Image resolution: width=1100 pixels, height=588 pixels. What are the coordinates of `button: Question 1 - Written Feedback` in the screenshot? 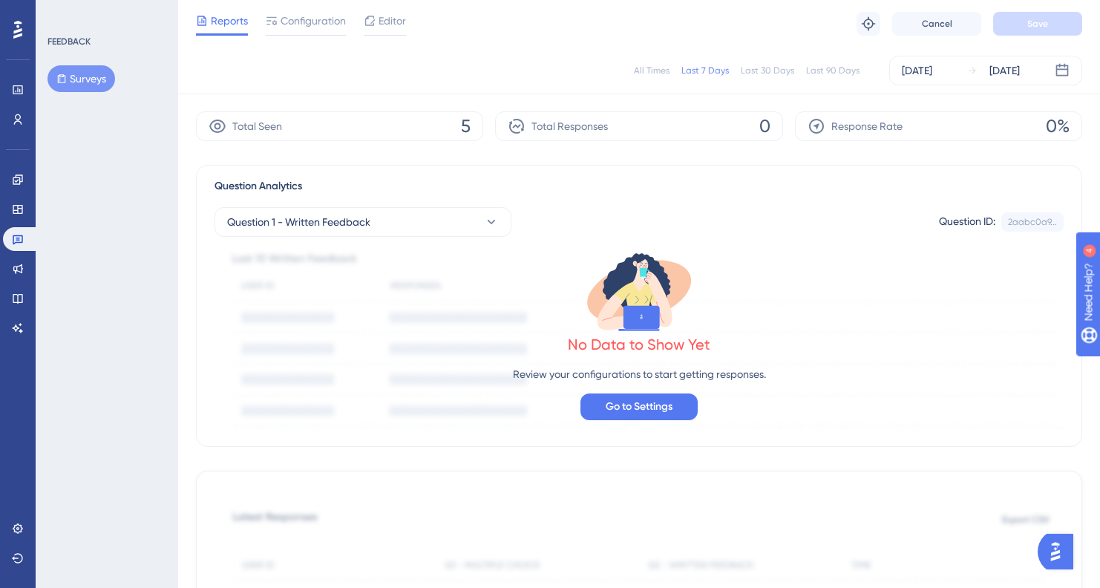 It's located at (363, 222).